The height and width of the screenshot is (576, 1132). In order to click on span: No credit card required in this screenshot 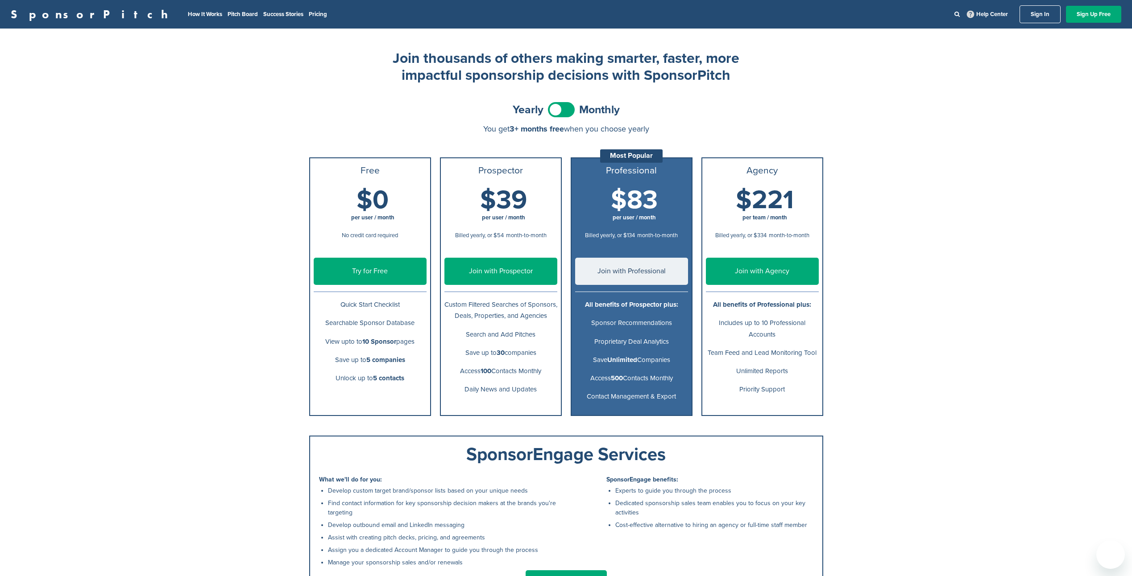, I will do `click(370, 236)`.